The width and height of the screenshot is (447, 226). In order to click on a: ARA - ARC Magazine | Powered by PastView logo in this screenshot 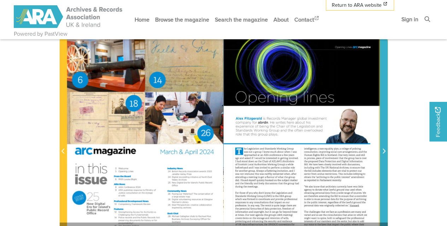, I will do `click(69, 17)`.